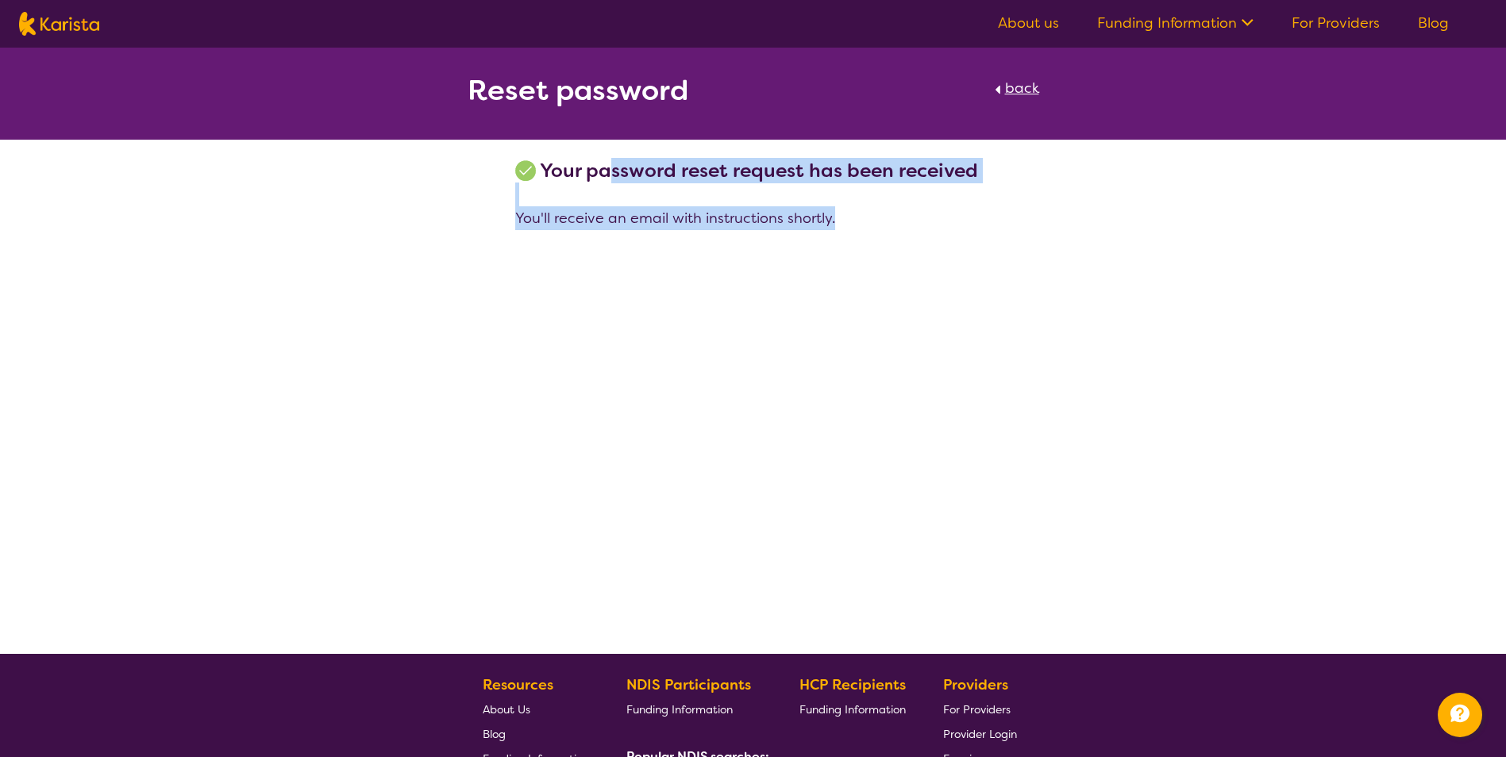  Describe the element at coordinates (525, 171) in the screenshot. I see `img: tick icon` at that location.